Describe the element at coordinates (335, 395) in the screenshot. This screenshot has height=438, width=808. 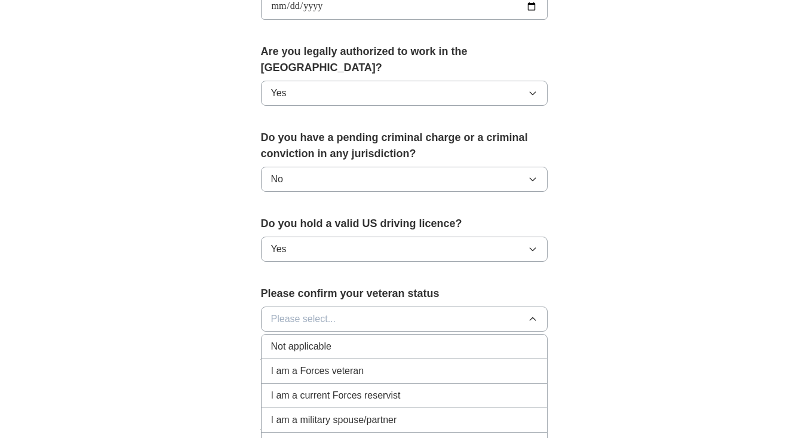
I see `span: I am a current Forces reservist` at that location.